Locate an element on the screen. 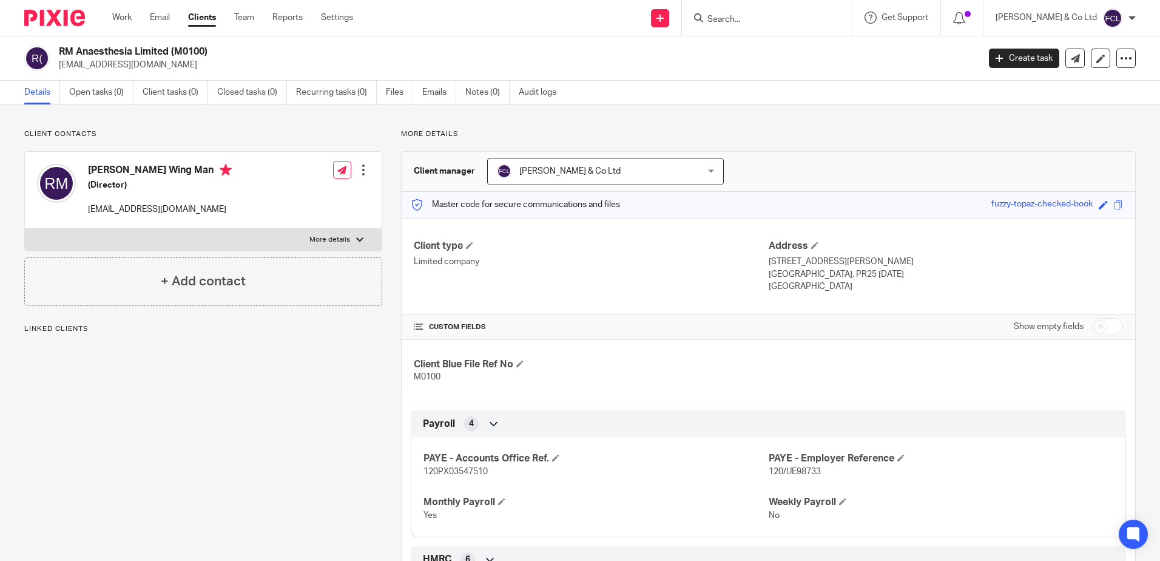  h4: CUSTOM FIELDS is located at coordinates (591, 327).